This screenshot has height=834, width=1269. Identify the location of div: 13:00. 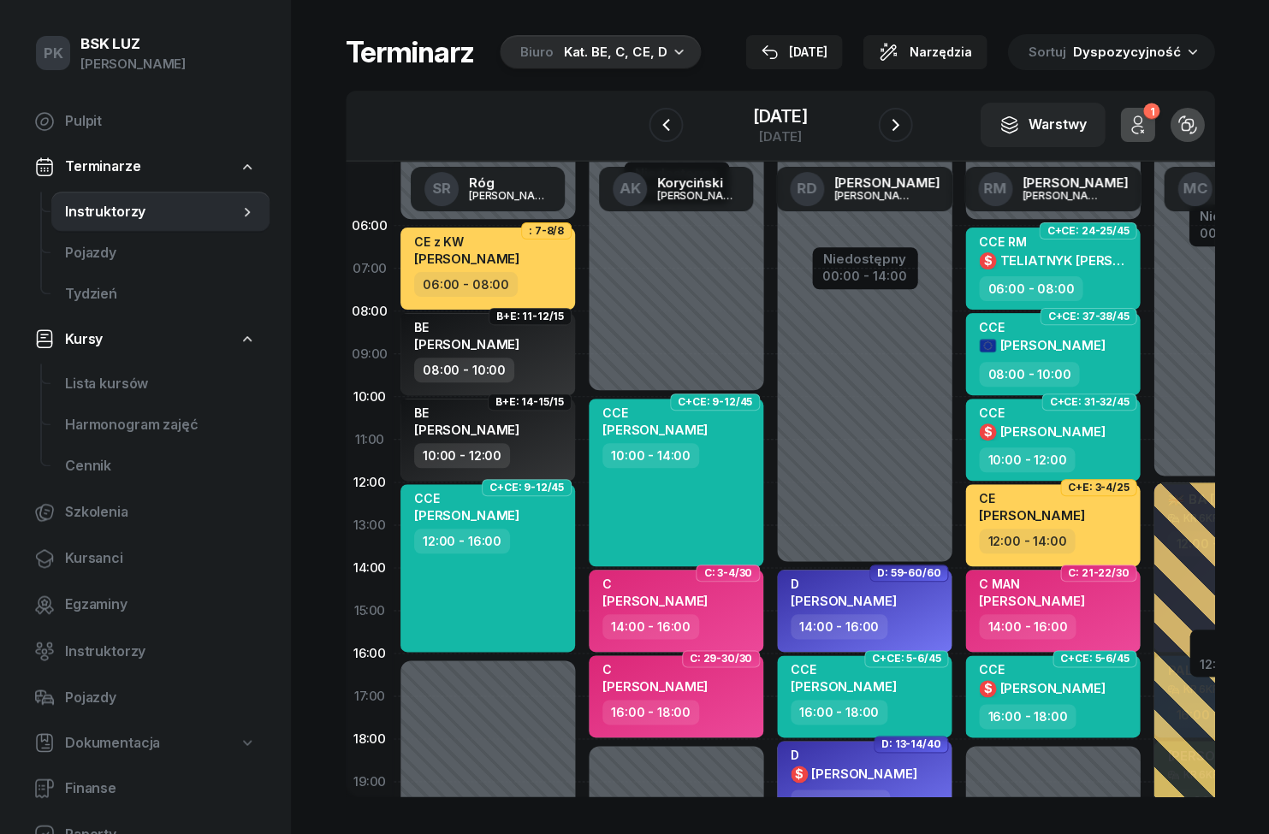
(370, 525).